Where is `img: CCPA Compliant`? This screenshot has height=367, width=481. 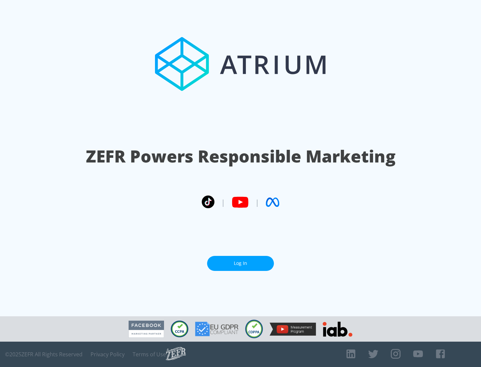
img: CCPA Compliant is located at coordinates (179, 329).